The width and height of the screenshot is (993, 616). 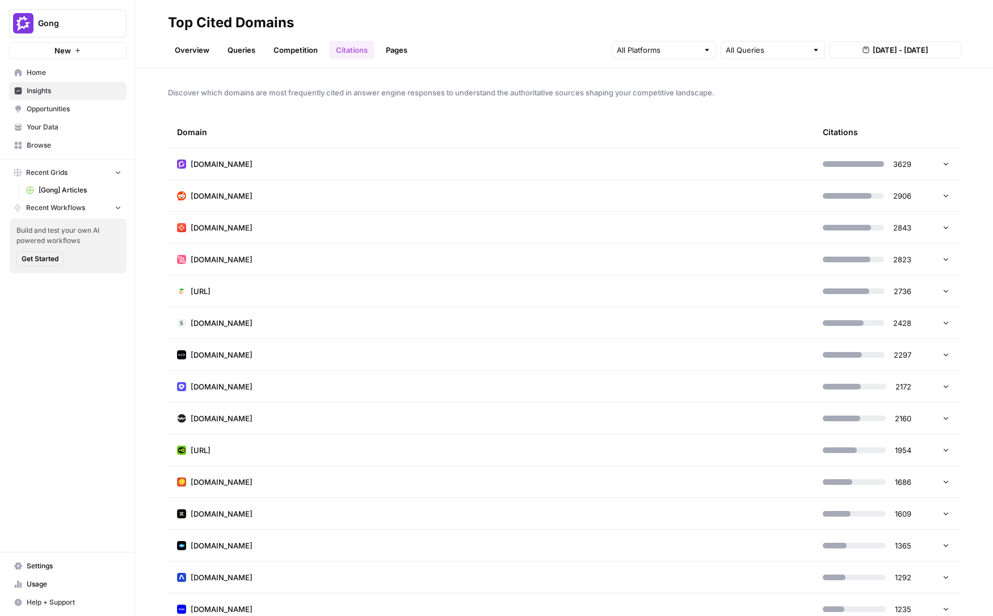 I want to click on img: wsphppoo7wgauyfs4ako1dw2w3xh, so click(x=182, y=228).